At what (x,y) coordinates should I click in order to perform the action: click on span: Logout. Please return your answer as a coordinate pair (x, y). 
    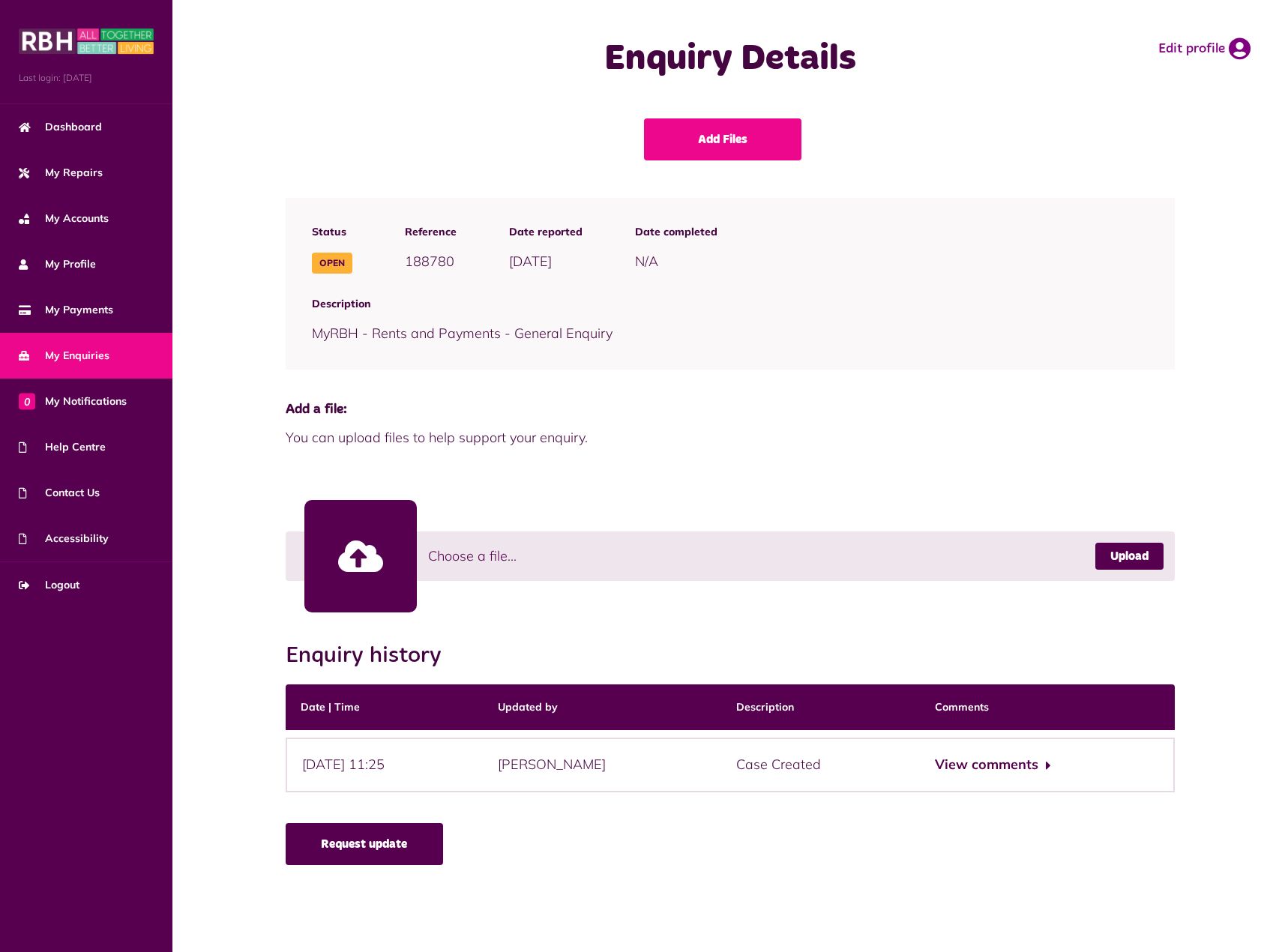
    Looking at the image, I should click on (48, 584).